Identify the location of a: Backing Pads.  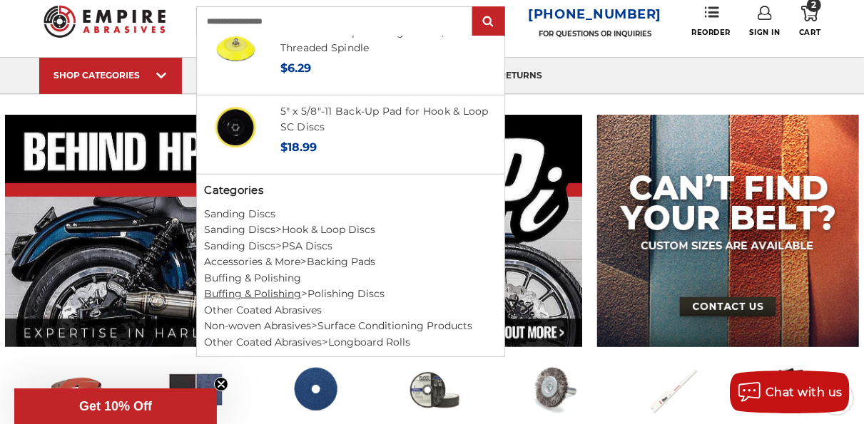
(341, 262).